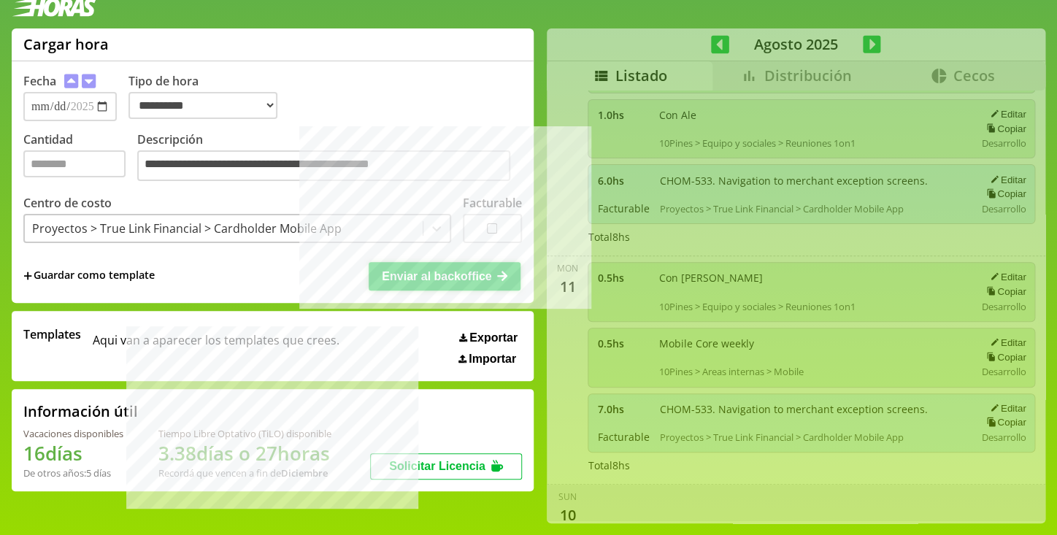  Describe the element at coordinates (187, 229) in the screenshot. I see `div: Proyectos > True Link Financial > Cardholder Mobile App` at that location.